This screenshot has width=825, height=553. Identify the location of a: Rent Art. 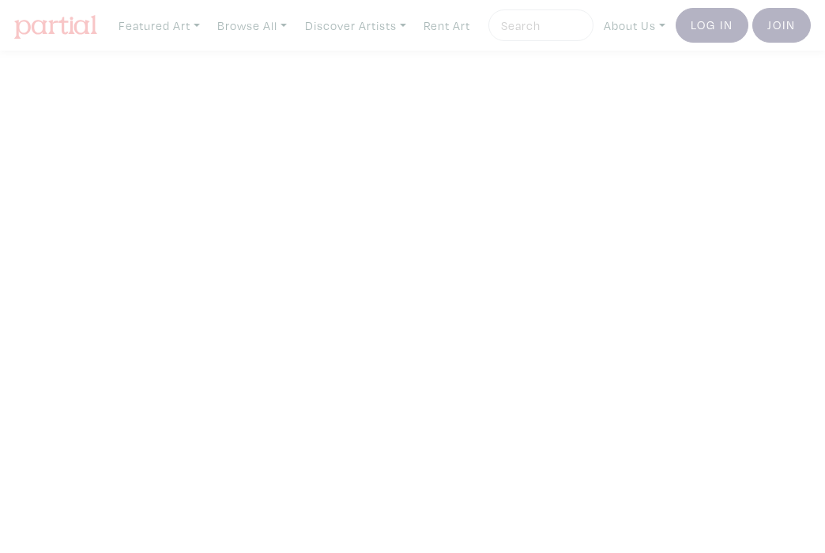
(447, 25).